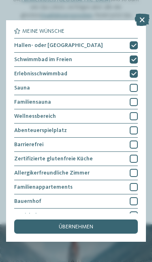 The image size is (152, 262). What do you see at coordinates (30, 216) in the screenshot?
I see `span: Streichelzoo` at bounding box center [30, 216].